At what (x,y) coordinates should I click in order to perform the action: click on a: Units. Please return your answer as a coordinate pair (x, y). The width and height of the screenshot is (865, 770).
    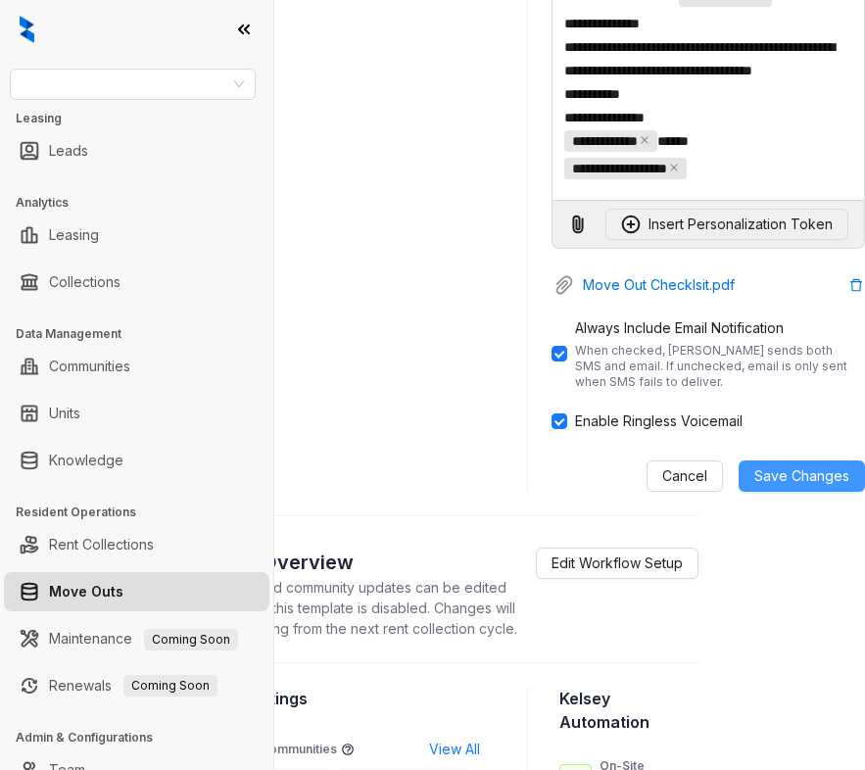
    Looking at the image, I should click on (65, 413).